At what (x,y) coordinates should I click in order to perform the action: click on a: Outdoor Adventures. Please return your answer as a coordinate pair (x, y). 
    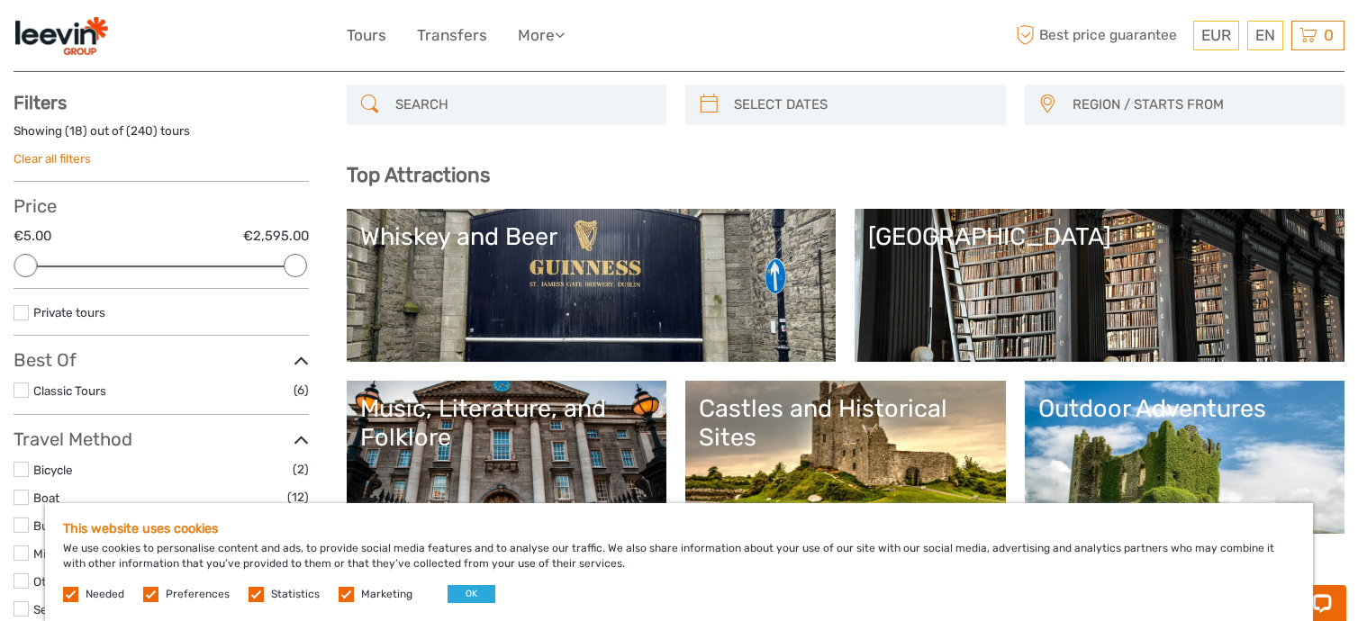
    Looking at the image, I should click on (1185, 457).